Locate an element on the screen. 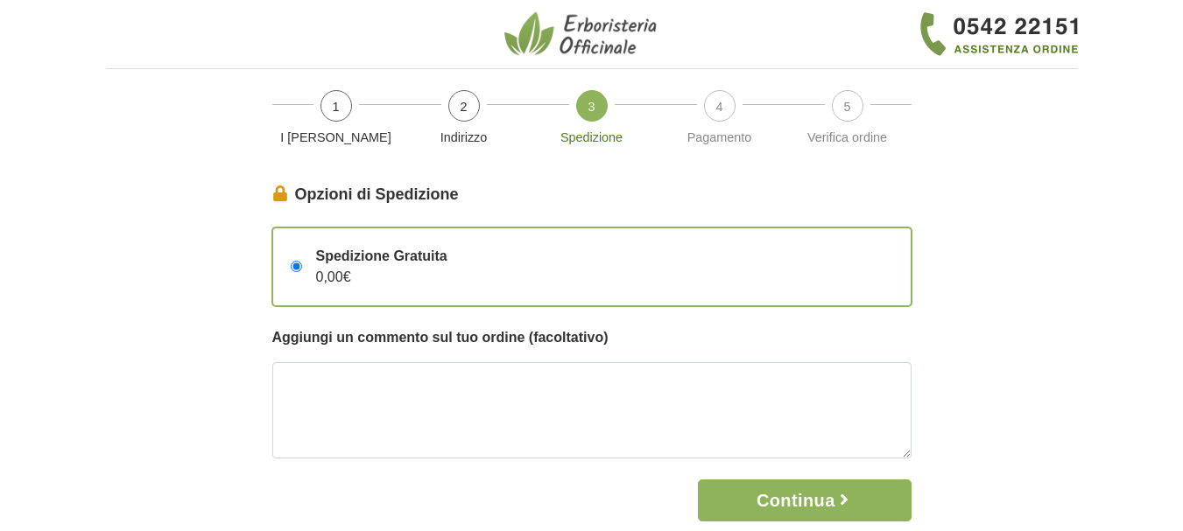  img: Erboristeria Officinale is located at coordinates (583, 34).